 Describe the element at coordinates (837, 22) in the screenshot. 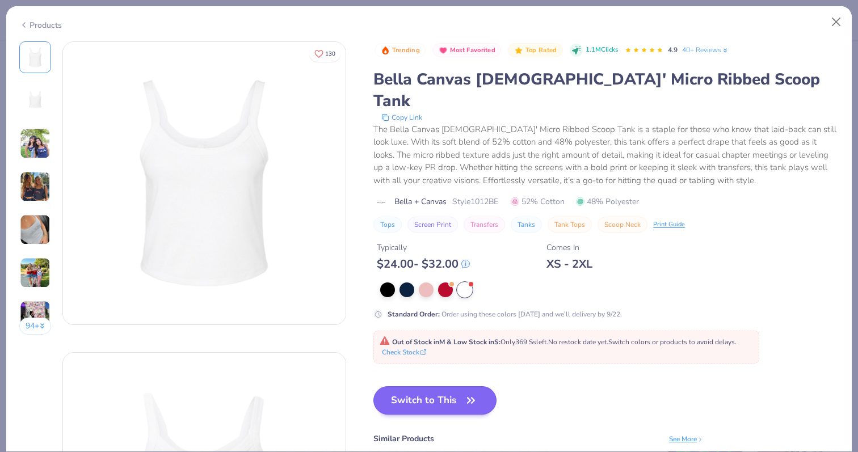

I see `button: Close` at that location.